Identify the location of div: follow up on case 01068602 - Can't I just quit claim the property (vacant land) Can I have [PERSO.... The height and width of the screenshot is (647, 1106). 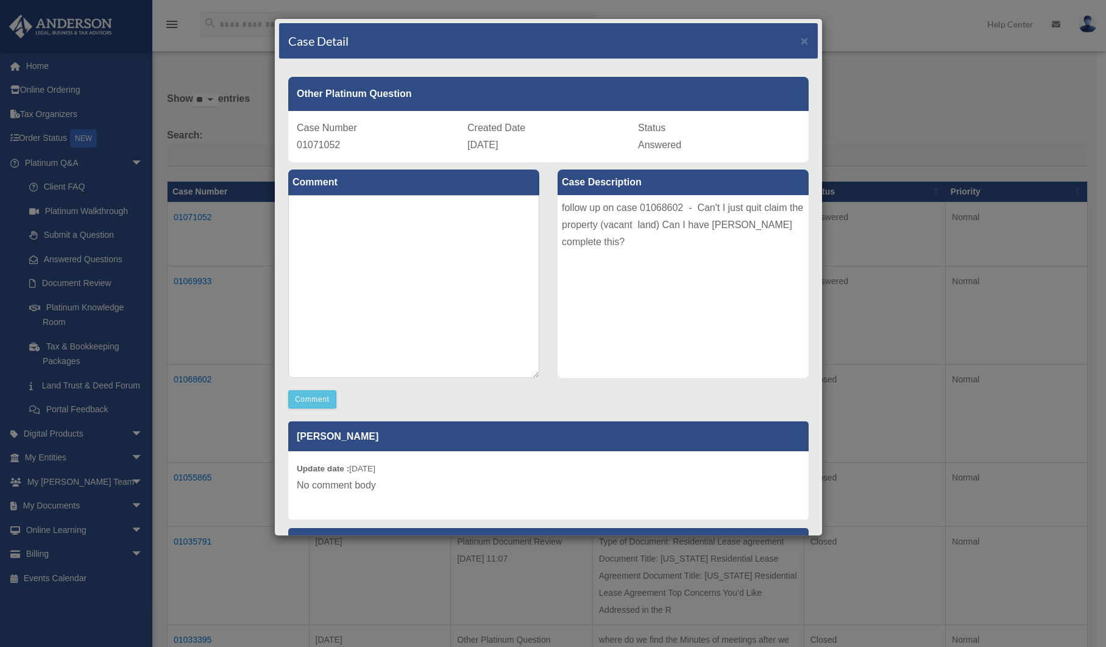
(683, 286).